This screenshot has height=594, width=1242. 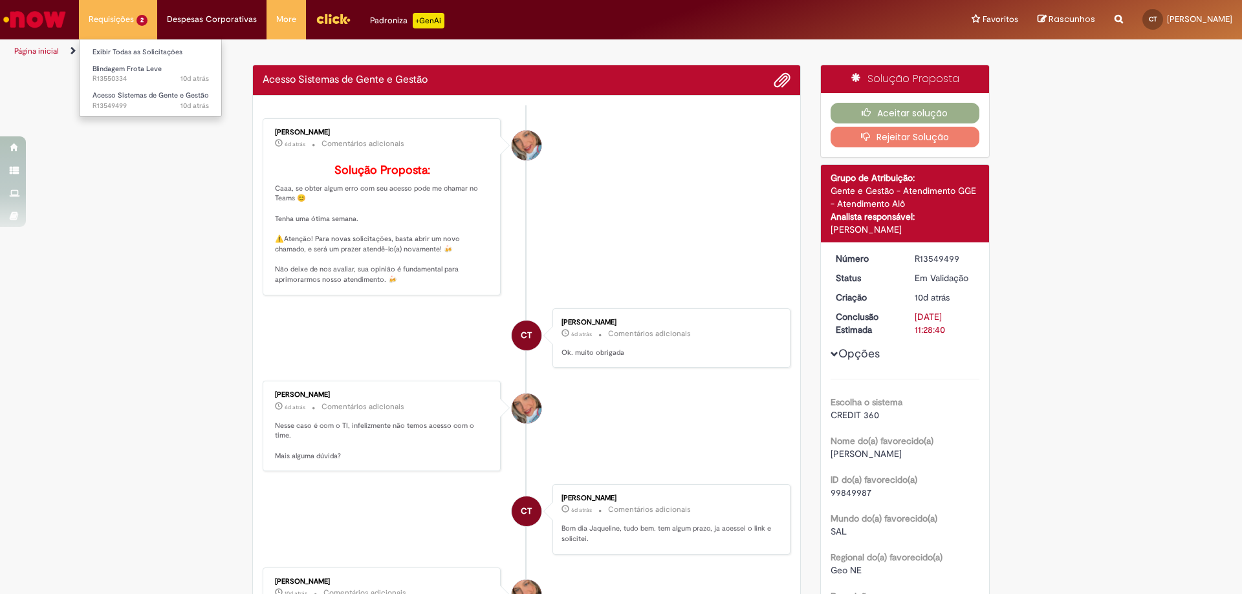 I want to click on div: Em Validação, so click(x=944, y=278).